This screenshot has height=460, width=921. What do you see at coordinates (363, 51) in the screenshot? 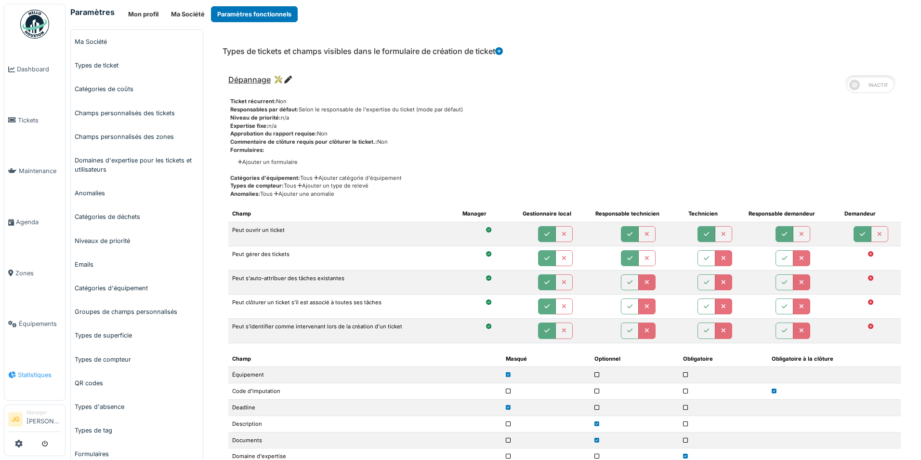
I see `h6: Types de tickets et champs visibles dans le formulaire de création de ticket` at bounding box center [363, 51].